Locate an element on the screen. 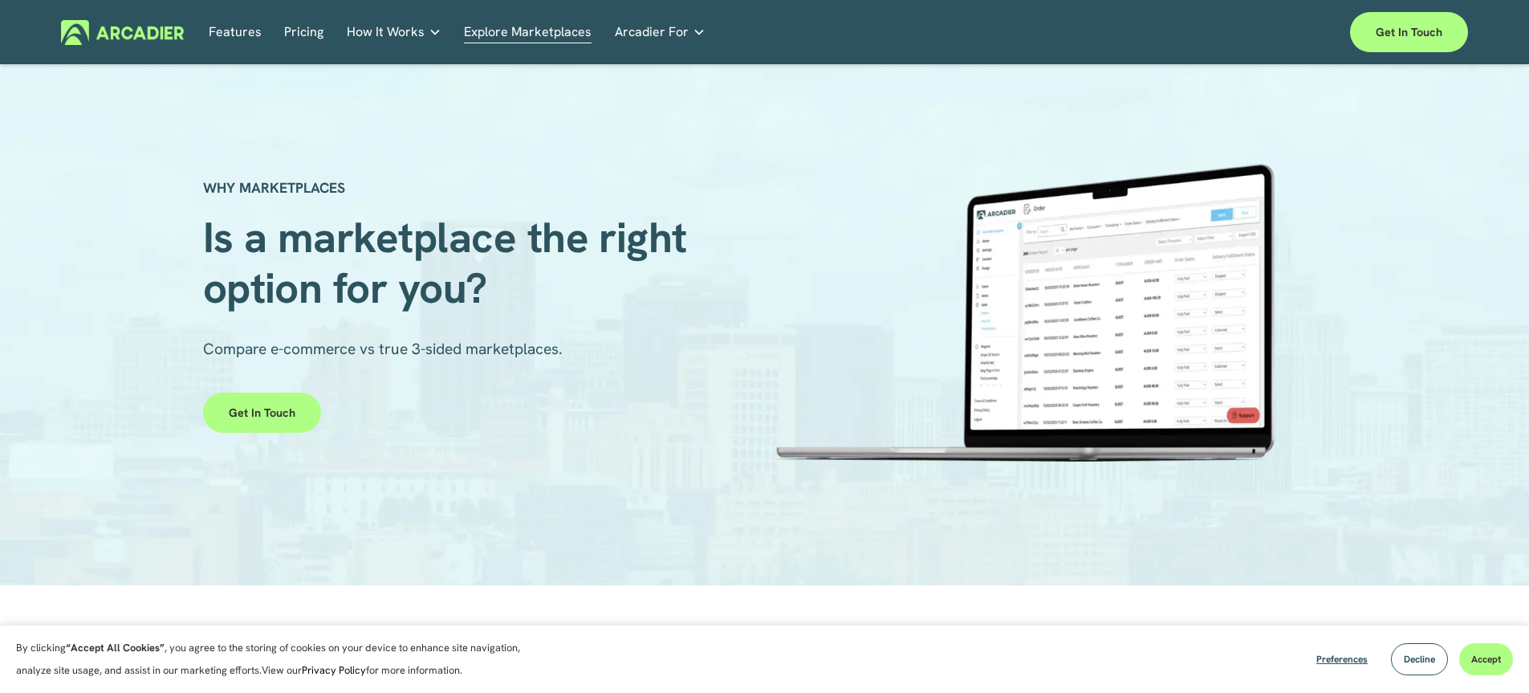 Image resolution: width=1529 pixels, height=693 pixels. strong: WHY MARKETPLACES is located at coordinates (274, 187).